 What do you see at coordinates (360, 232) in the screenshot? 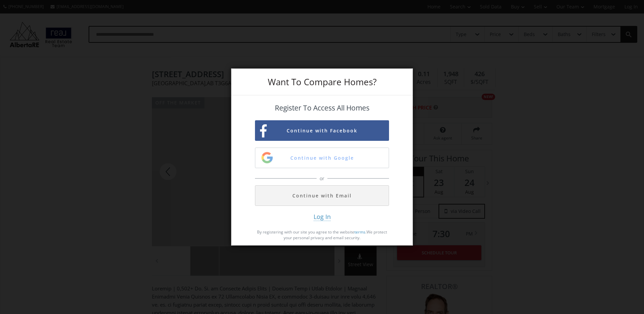
I see `a: terms` at bounding box center [360, 232].